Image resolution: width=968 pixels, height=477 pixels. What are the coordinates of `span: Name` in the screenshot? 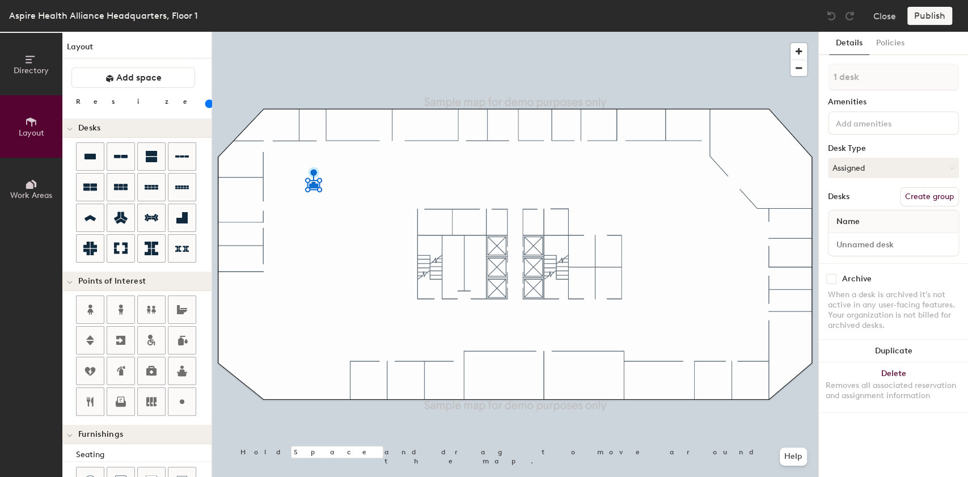 It's located at (848, 222).